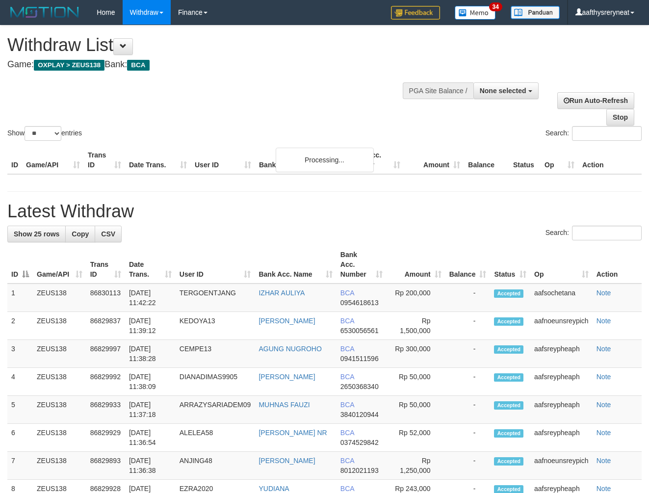  What do you see at coordinates (150, 264) in the screenshot?
I see `th: Date Trans.: activate to sort column ascending` at bounding box center [150, 264].